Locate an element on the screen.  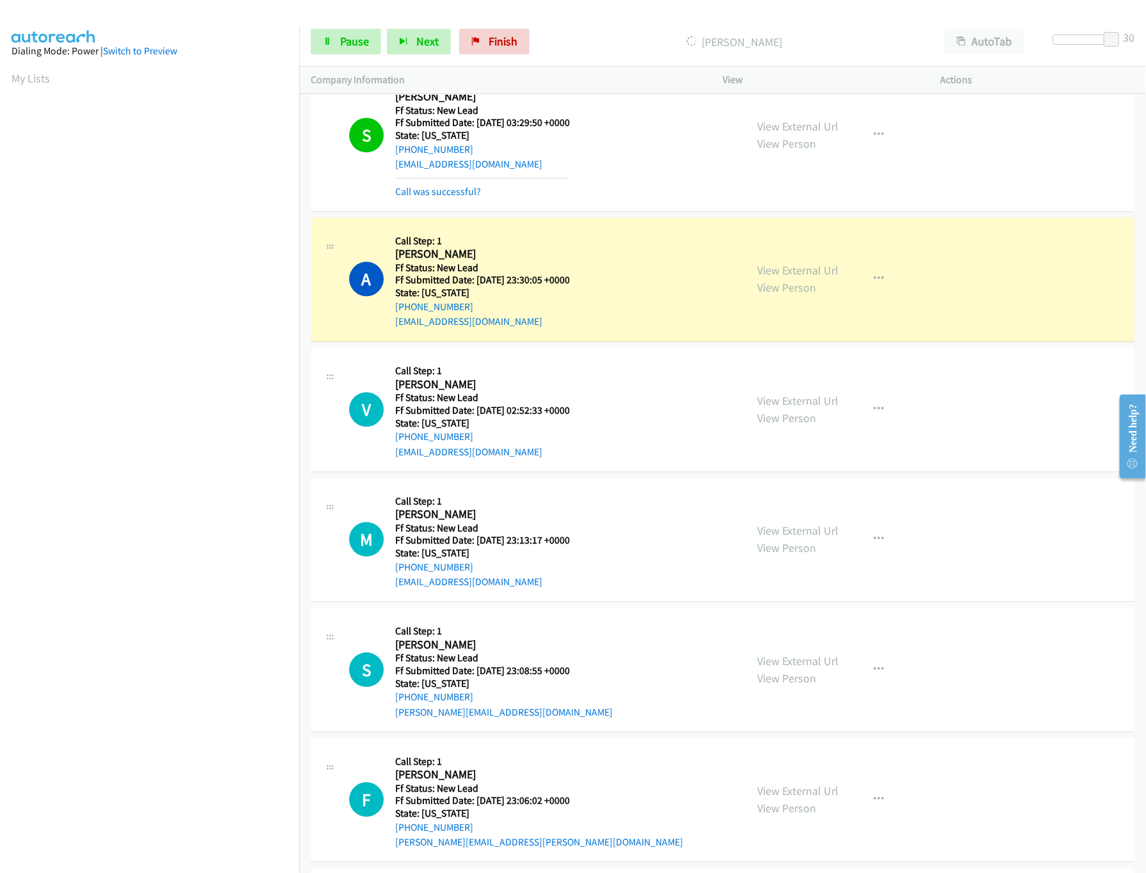
span: Next is located at coordinates (427, 41).